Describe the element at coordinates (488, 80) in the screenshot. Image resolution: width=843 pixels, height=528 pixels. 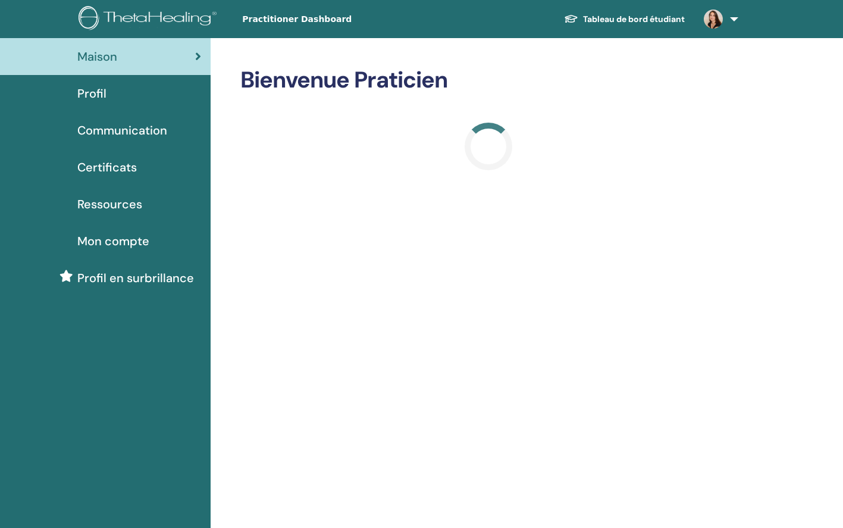
I see `h2: Bienvenue Praticien` at that location.